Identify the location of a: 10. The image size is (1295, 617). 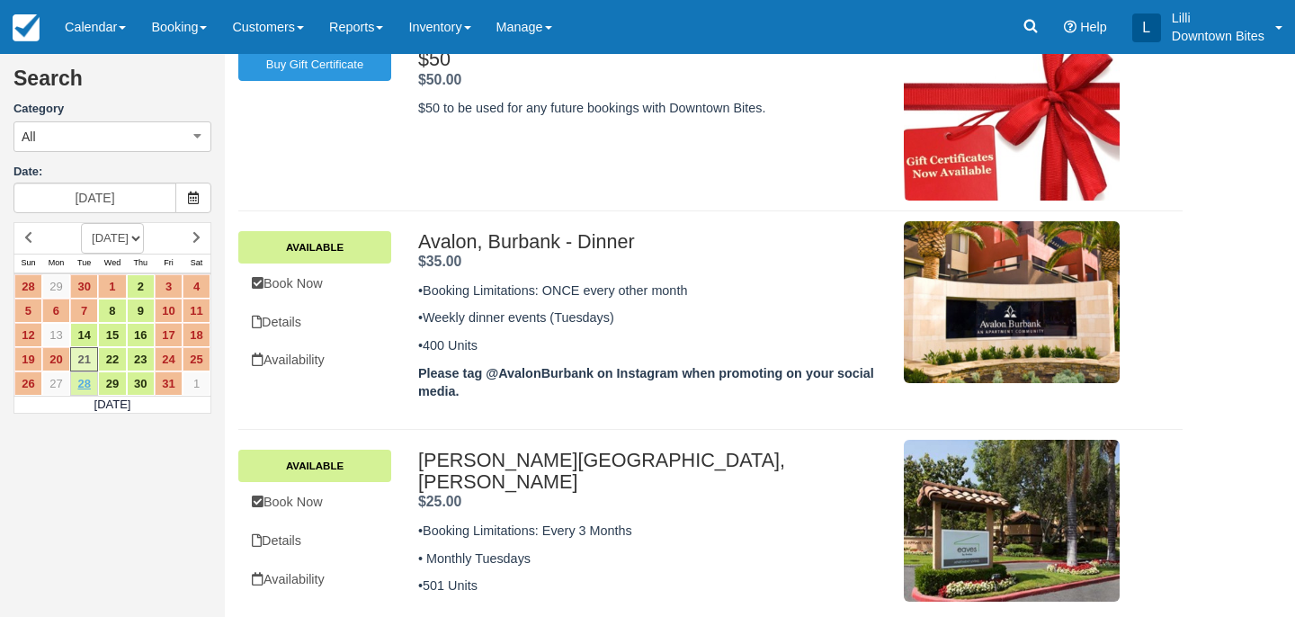
(168, 310).